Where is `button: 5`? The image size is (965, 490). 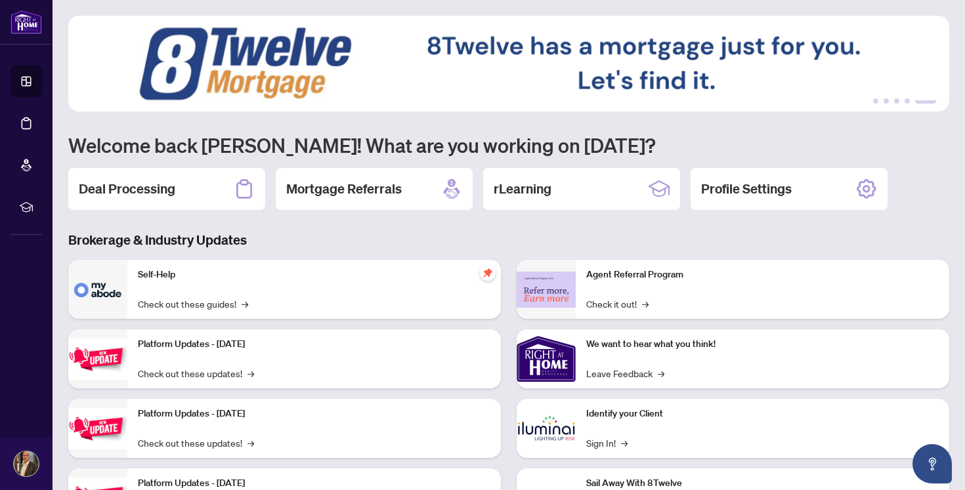 button: 5 is located at coordinates (925, 101).